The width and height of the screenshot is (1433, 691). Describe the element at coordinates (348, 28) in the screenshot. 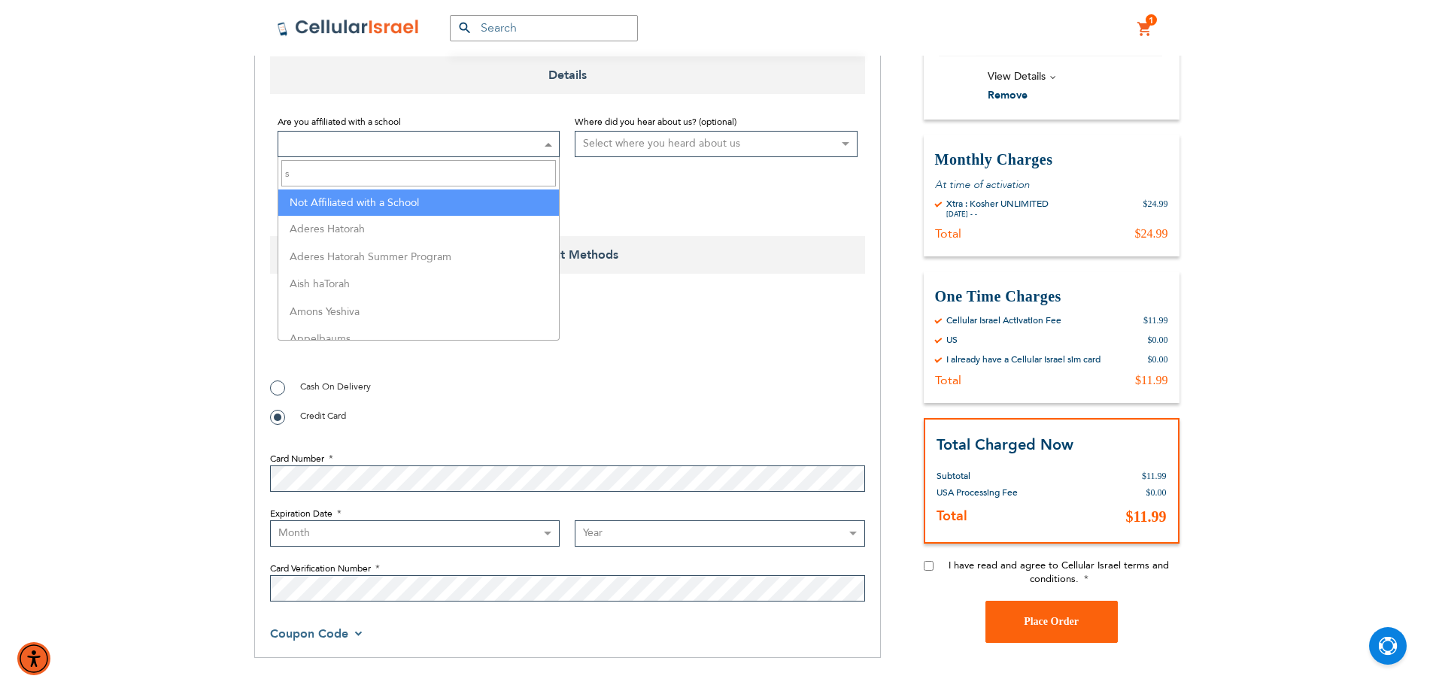

I see `img: Cellular Israel Logo` at that location.